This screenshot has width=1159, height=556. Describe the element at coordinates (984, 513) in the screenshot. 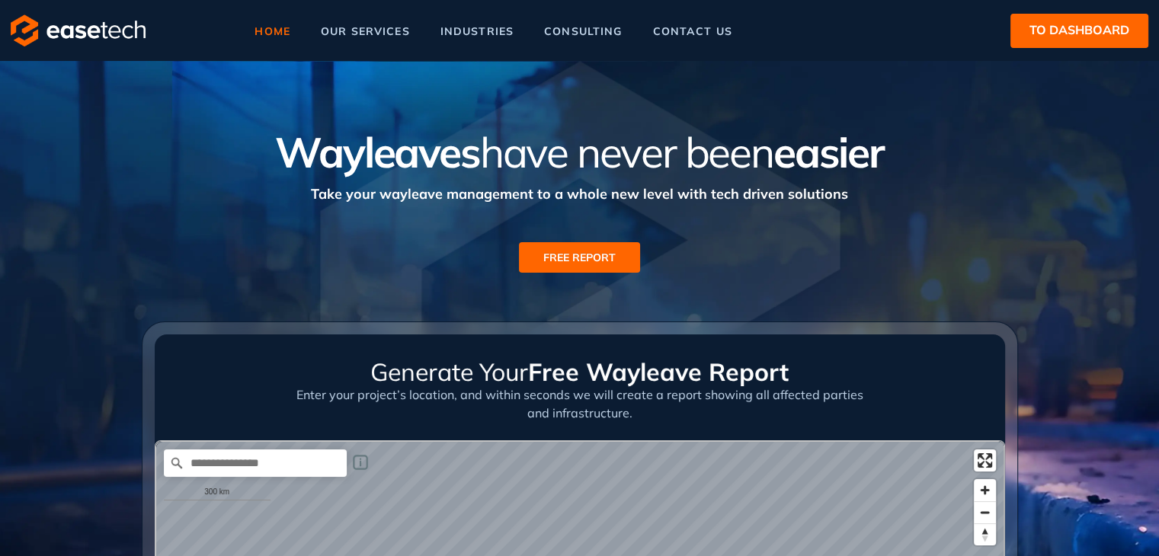

I see `span: Zoom out` at that location.